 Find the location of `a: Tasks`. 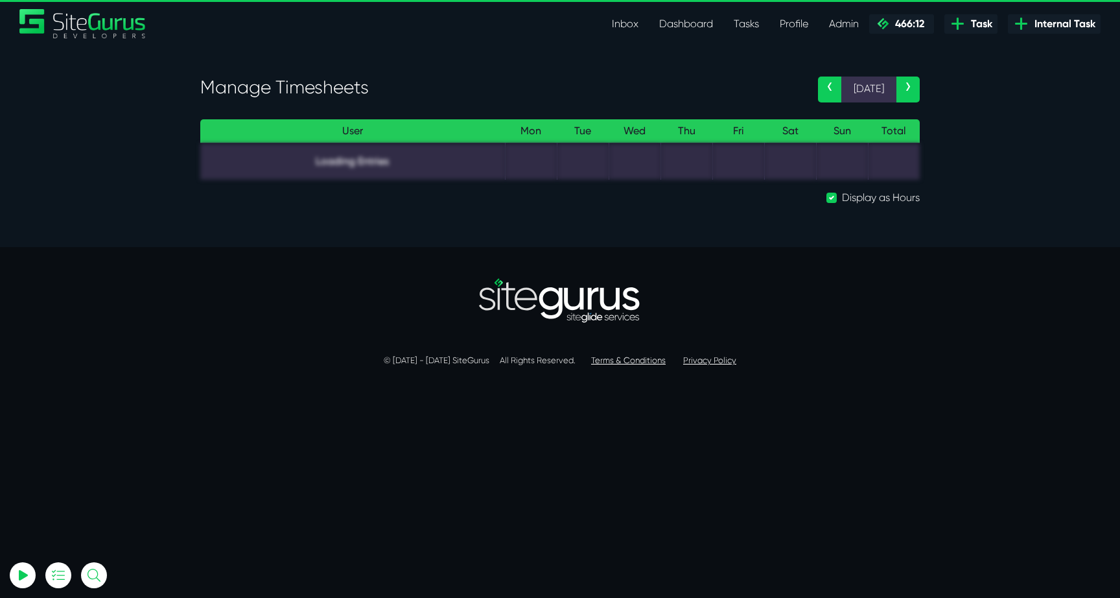

a: Tasks is located at coordinates (746, 24).